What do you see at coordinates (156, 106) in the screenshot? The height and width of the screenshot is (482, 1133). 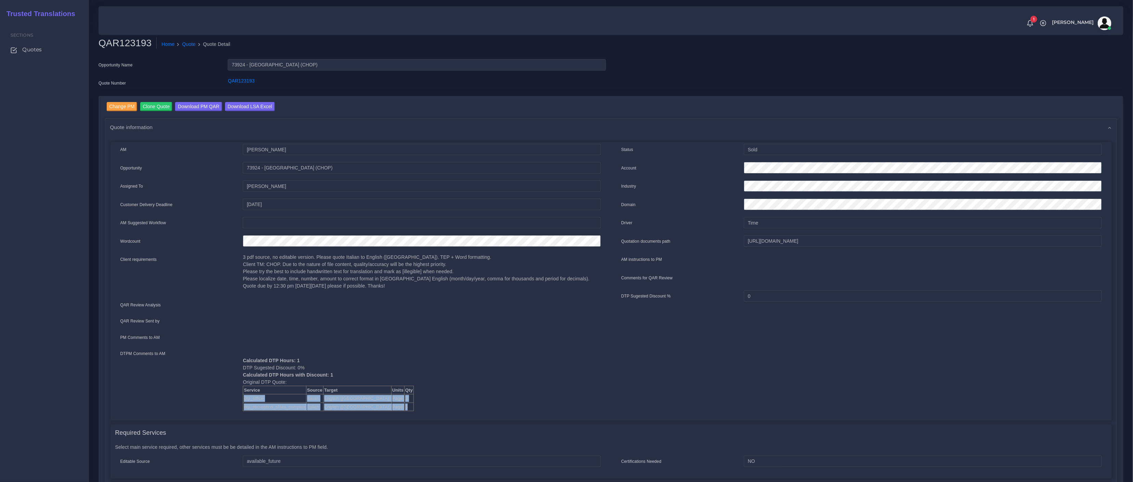 I see `input: Clone Quote` at bounding box center [156, 106].